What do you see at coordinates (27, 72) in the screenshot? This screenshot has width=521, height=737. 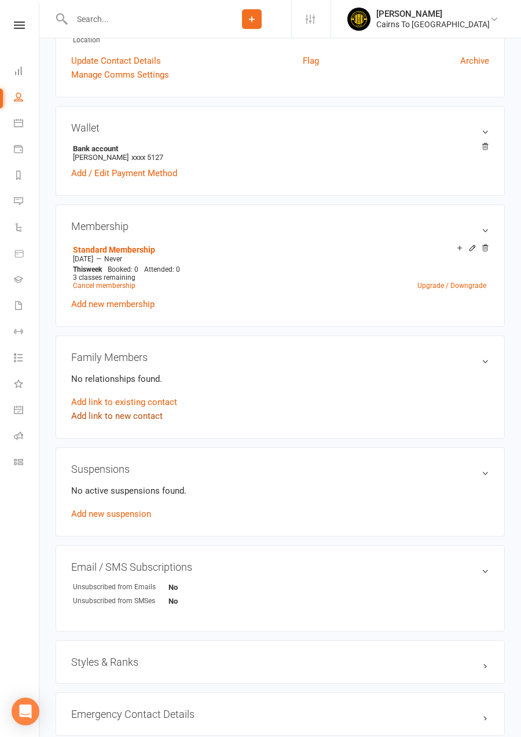 I see `a: Dashboard` at bounding box center [27, 72].